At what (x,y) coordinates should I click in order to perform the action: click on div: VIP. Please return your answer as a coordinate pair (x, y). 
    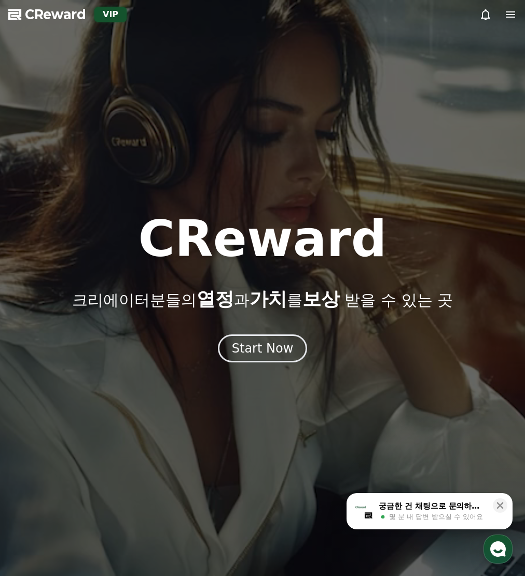
    Looking at the image, I should click on (110, 15).